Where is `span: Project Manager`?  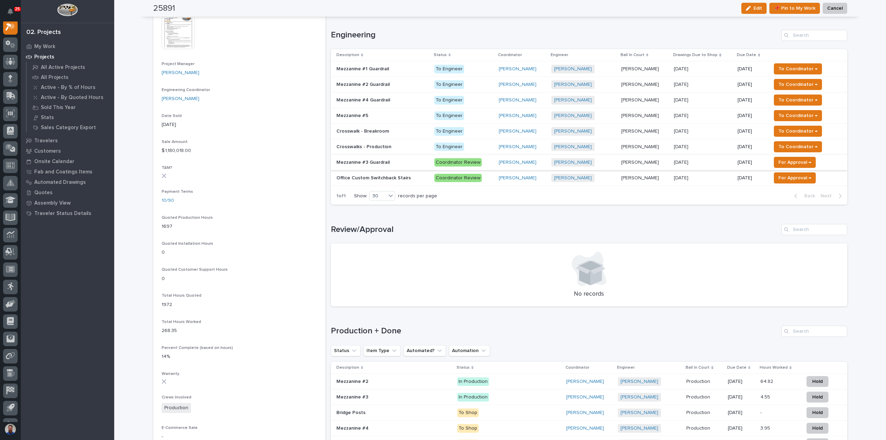
span: Project Manager is located at coordinates (178, 64).